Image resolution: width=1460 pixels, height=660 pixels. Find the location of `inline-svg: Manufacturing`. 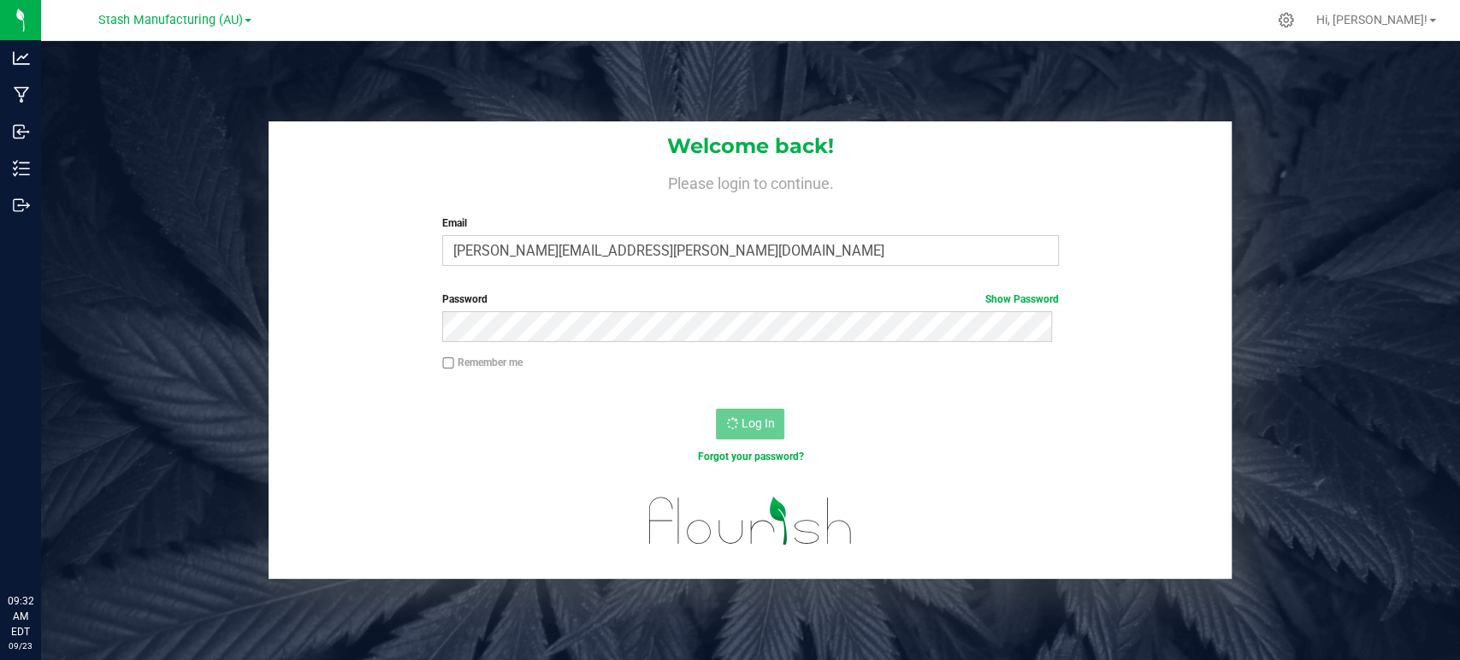

inline-svg: Manufacturing is located at coordinates (21, 95).